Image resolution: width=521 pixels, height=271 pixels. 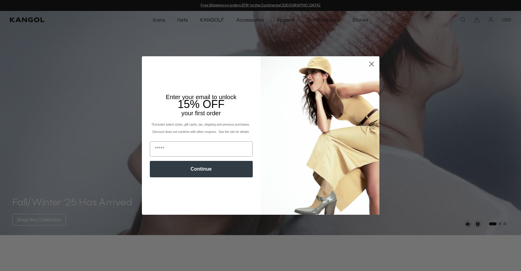 I want to click on input: Email, so click(x=201, y=149).